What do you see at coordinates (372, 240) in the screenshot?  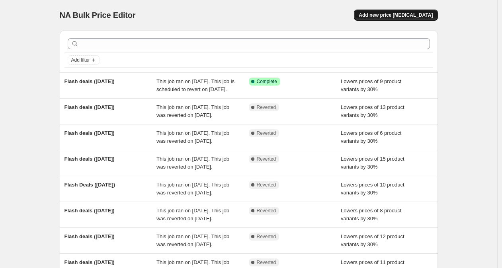 I see `span: Lowers prices of 12 product variants by 30%` at bounding box center [372, 240].